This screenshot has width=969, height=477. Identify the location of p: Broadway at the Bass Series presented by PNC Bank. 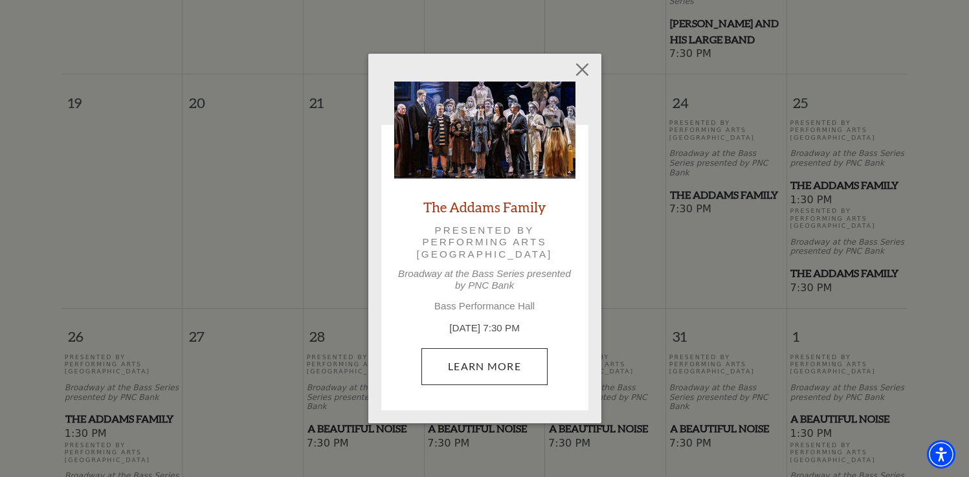
(485, 280).